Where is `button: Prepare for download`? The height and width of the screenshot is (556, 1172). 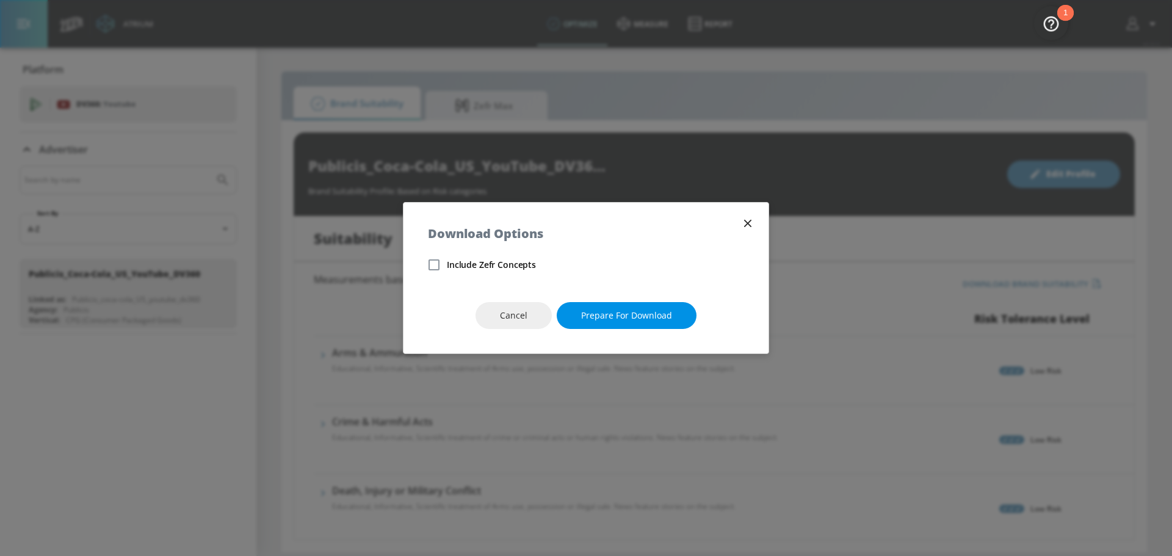 button: Prepare for download is located at coordinates (627, 316).